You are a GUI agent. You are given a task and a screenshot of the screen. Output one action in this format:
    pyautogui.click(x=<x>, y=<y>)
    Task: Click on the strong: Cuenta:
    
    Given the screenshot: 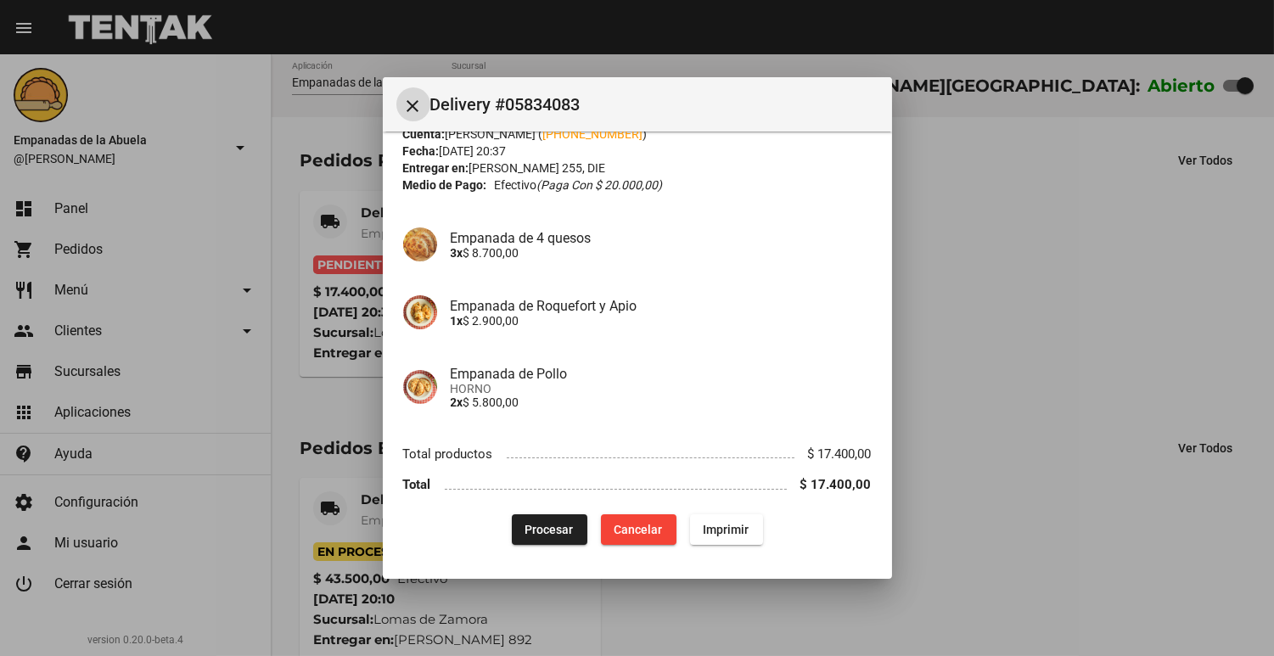 What is the action you would take?
    pyautogui.click(x=424, y=134)
    